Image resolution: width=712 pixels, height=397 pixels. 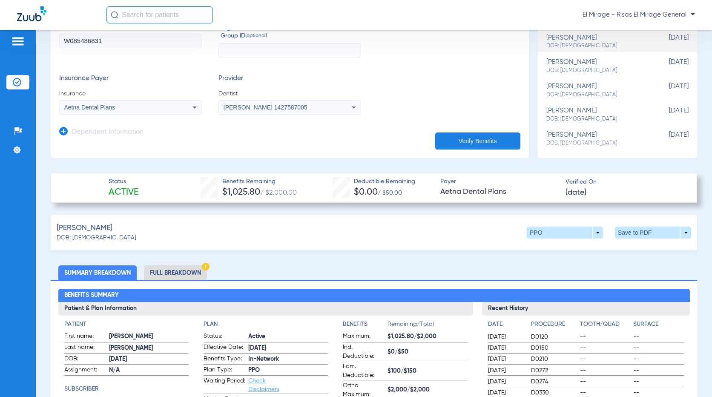 What do you see at coordinates (149, 370) in the screenshot?
I see `span: N/A` at bounding box center [149, 370].